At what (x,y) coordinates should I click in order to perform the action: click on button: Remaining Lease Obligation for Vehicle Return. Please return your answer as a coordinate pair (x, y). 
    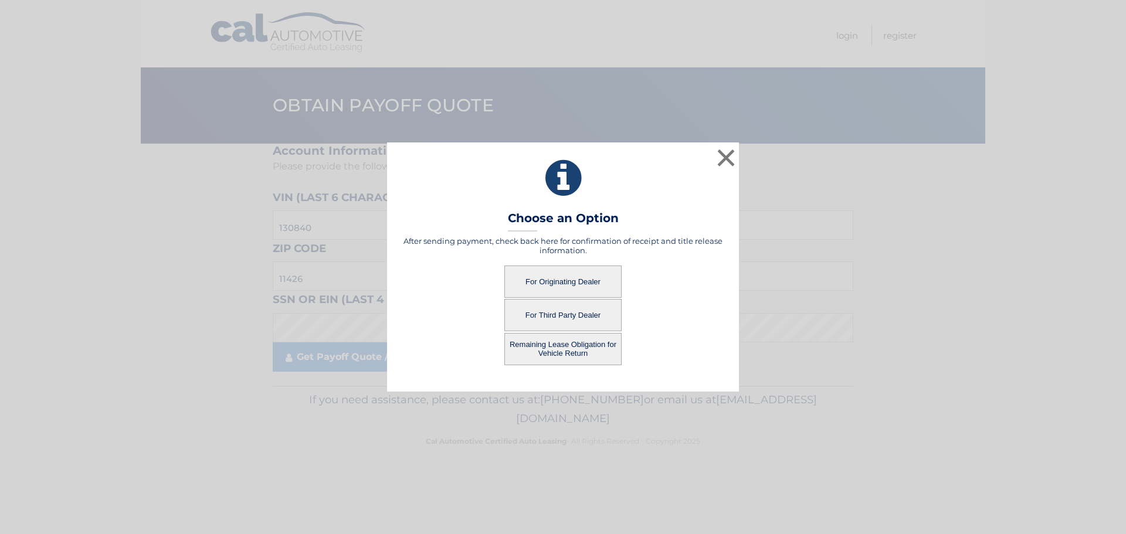
    Looking at the image, I should click on (563, 349).